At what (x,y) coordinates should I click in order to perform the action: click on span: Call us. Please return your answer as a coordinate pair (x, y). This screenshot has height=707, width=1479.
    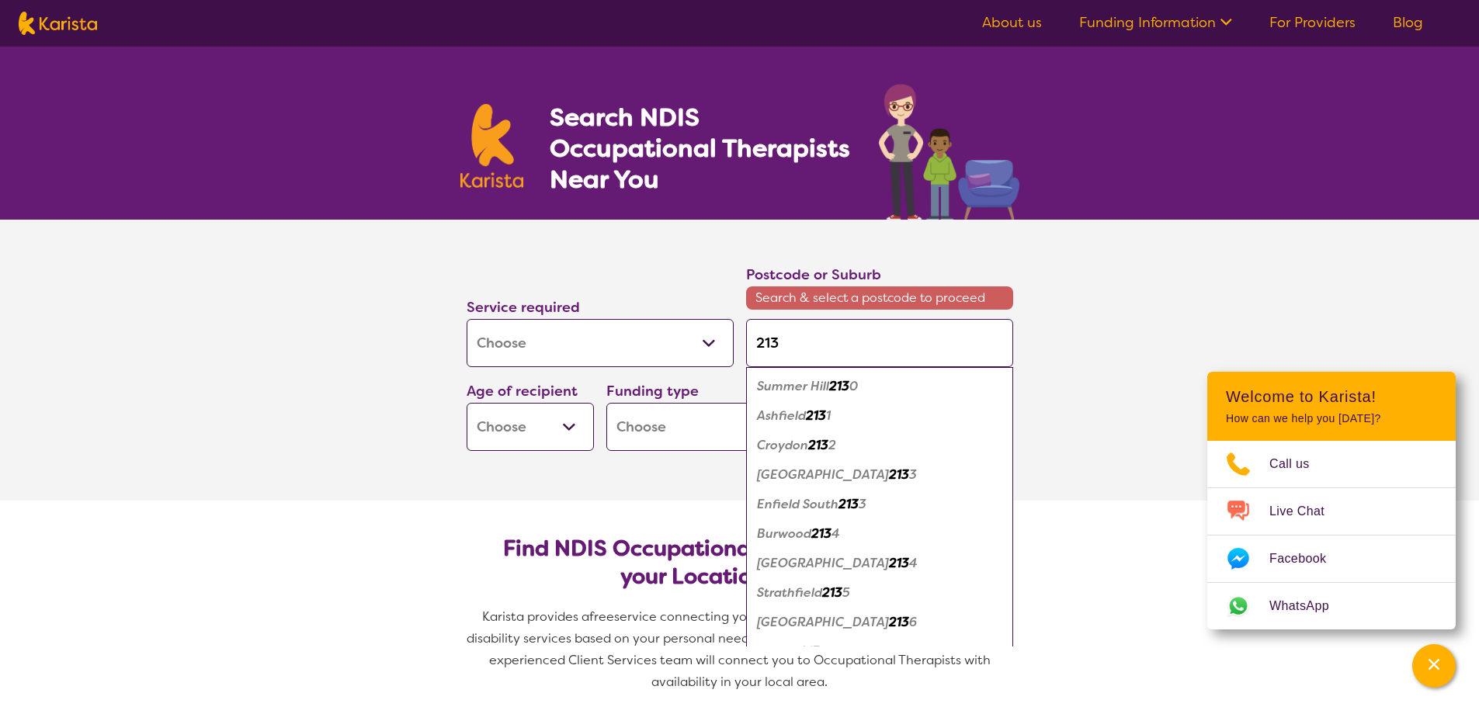
    Looking at the image, I should click on (1299, 464).